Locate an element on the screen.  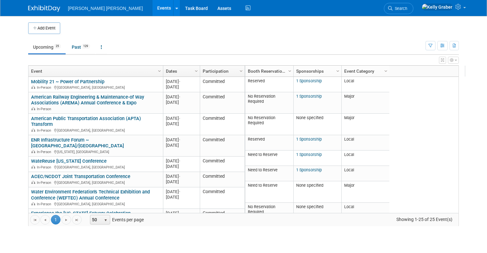
a: Sponsorships is located at coordinates (317, 71).